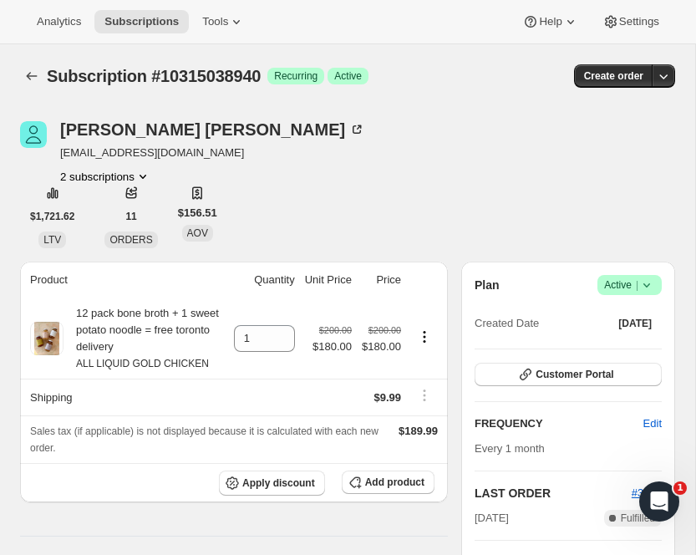  I want to click on span: $156.51, so click(197, 213).